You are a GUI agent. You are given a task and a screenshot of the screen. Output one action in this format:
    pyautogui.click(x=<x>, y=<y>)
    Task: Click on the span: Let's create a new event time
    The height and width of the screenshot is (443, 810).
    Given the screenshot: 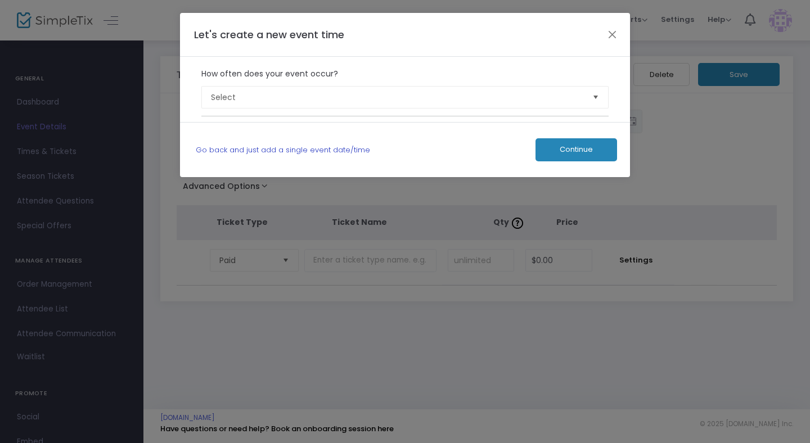 What is the action you would take?
    pyautogui.click(x=269, y=34)
    